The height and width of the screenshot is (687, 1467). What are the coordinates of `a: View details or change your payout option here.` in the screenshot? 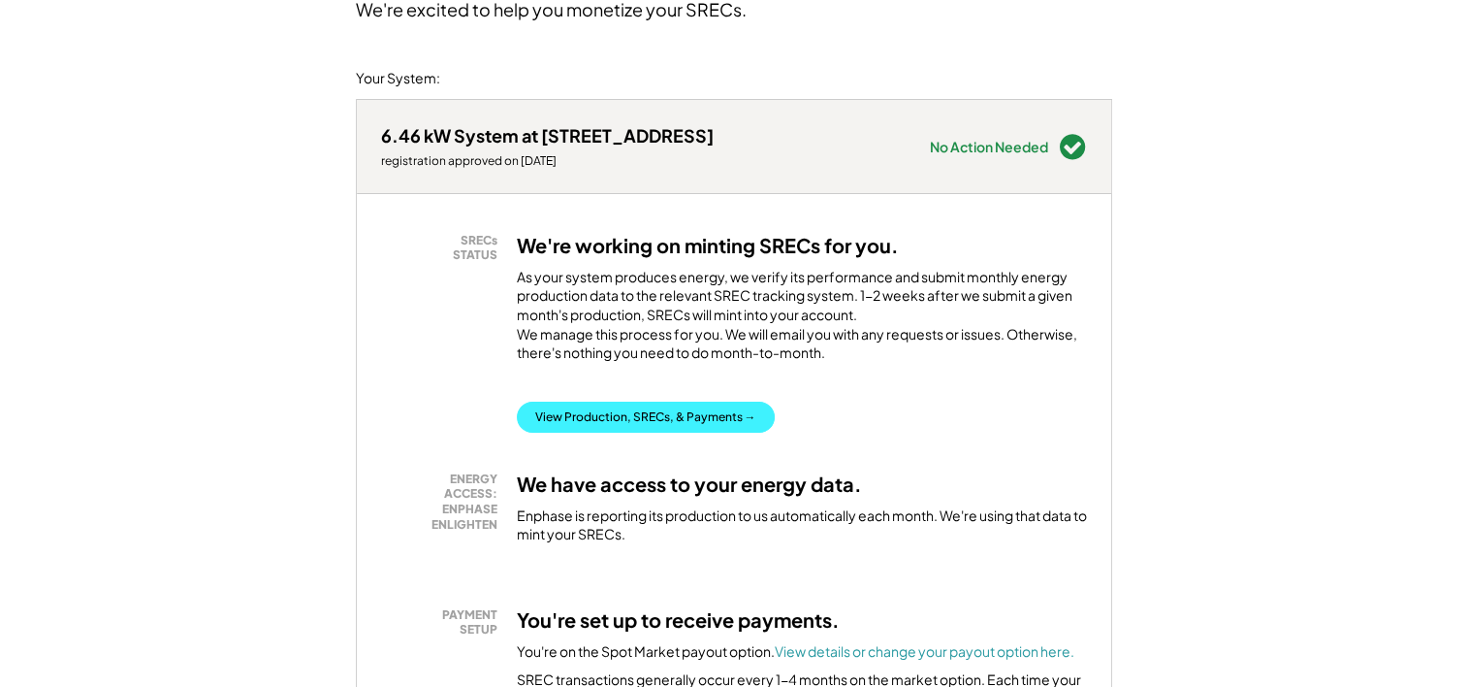 It's located at (924, 651).